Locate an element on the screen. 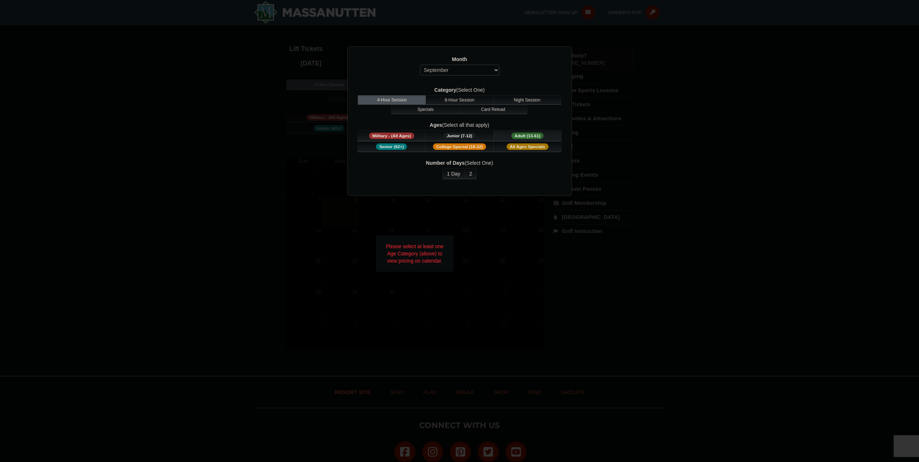  button: All Ages Specials is located at coordinates (528, 147).